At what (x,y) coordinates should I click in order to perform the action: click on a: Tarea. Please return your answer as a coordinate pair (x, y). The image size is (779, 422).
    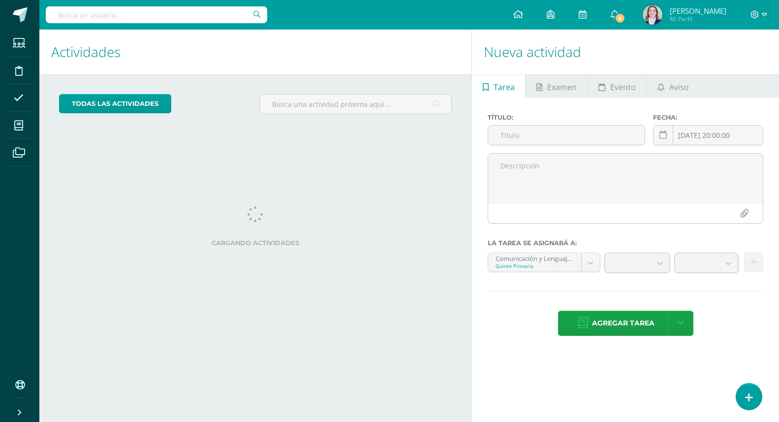
    Looking at the image, I should click on (499, 86).